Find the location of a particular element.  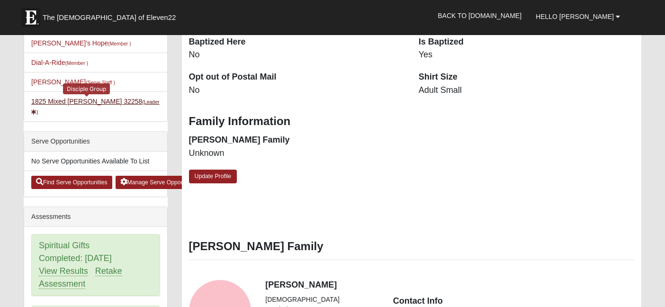

div: Assessments is located at coordinates (95, 217).